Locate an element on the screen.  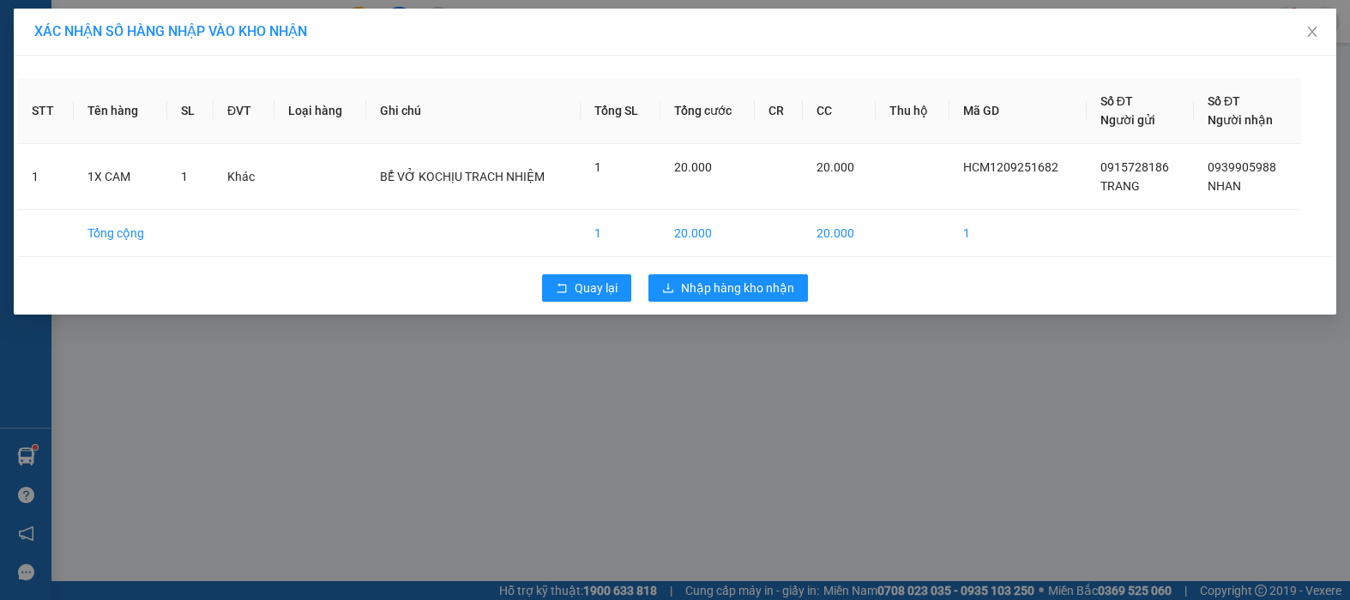
th: Tên hàng is located at coordinates (121, 111).